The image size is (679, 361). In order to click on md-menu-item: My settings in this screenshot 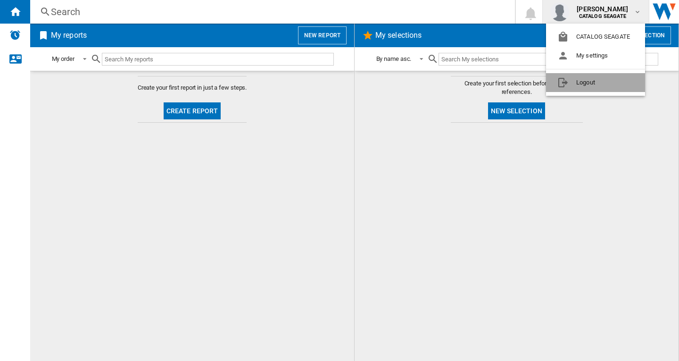, I will do `click(596, 56)`.